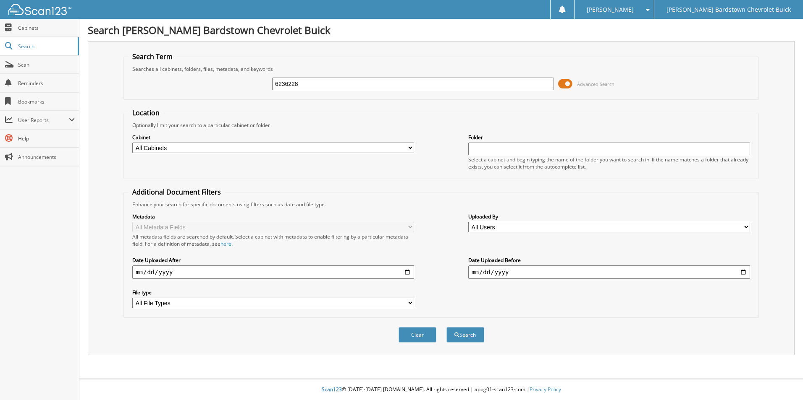  Describe the element at coordinates (273, 241) in the screenshot. I see `div: All metadata fields are searched by default. Select a cabinet with metadata to enable filtering b...` at that location.